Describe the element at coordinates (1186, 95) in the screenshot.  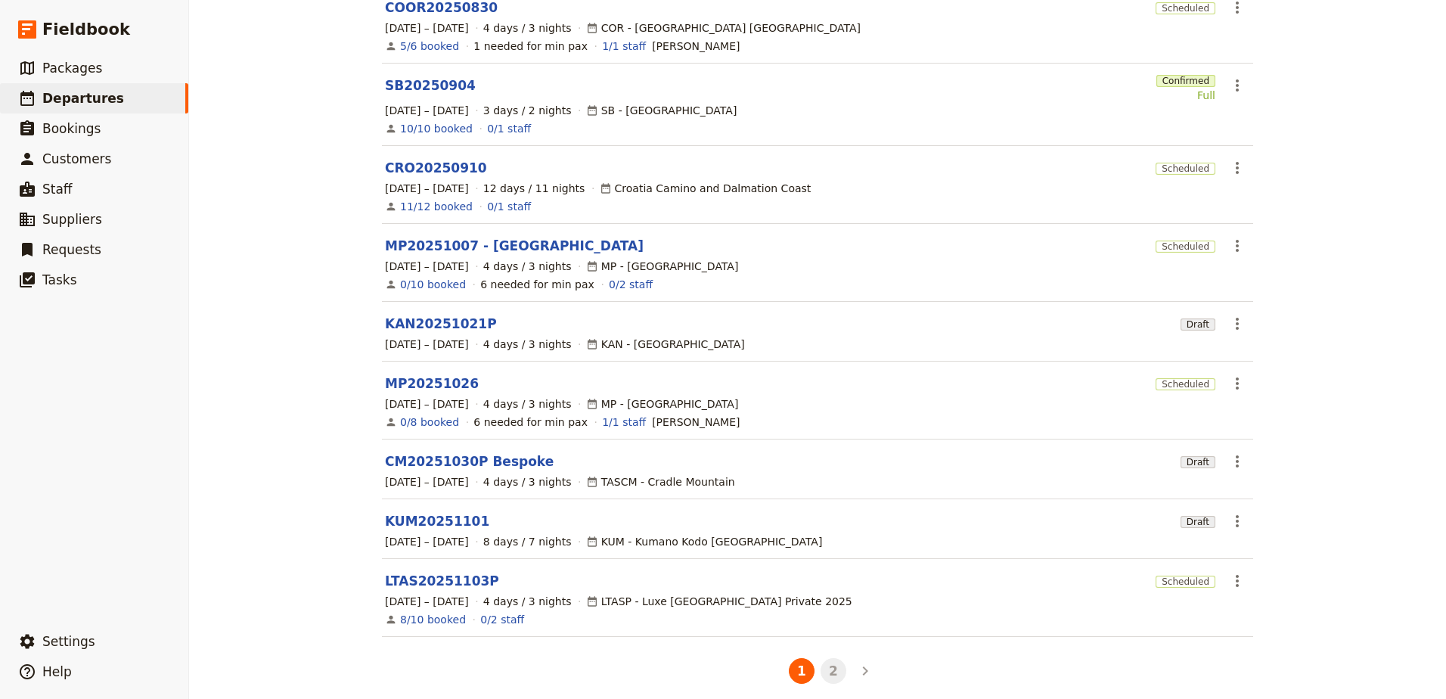
I see `div: Full` at that location.